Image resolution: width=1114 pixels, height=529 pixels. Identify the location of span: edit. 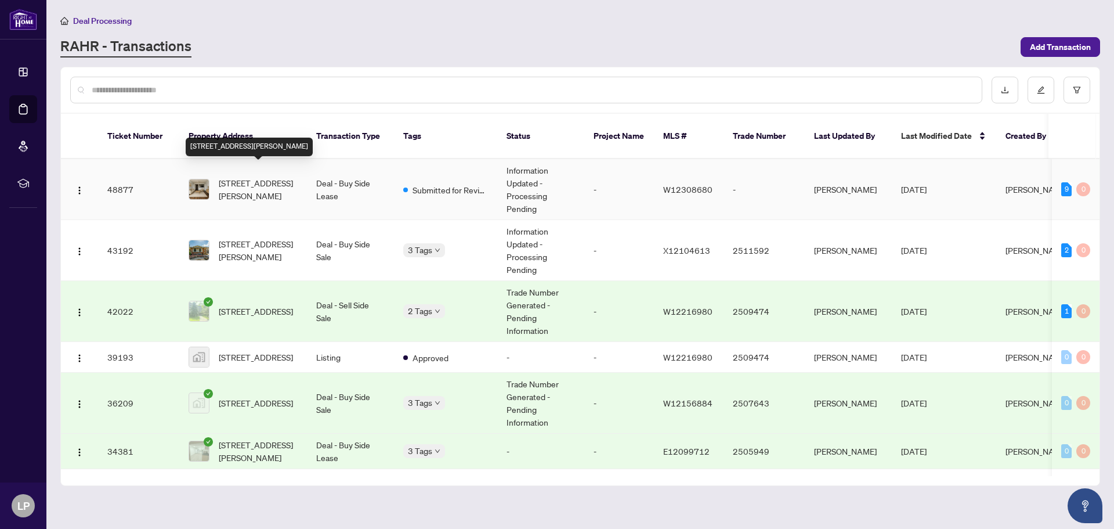
(1041, 90).